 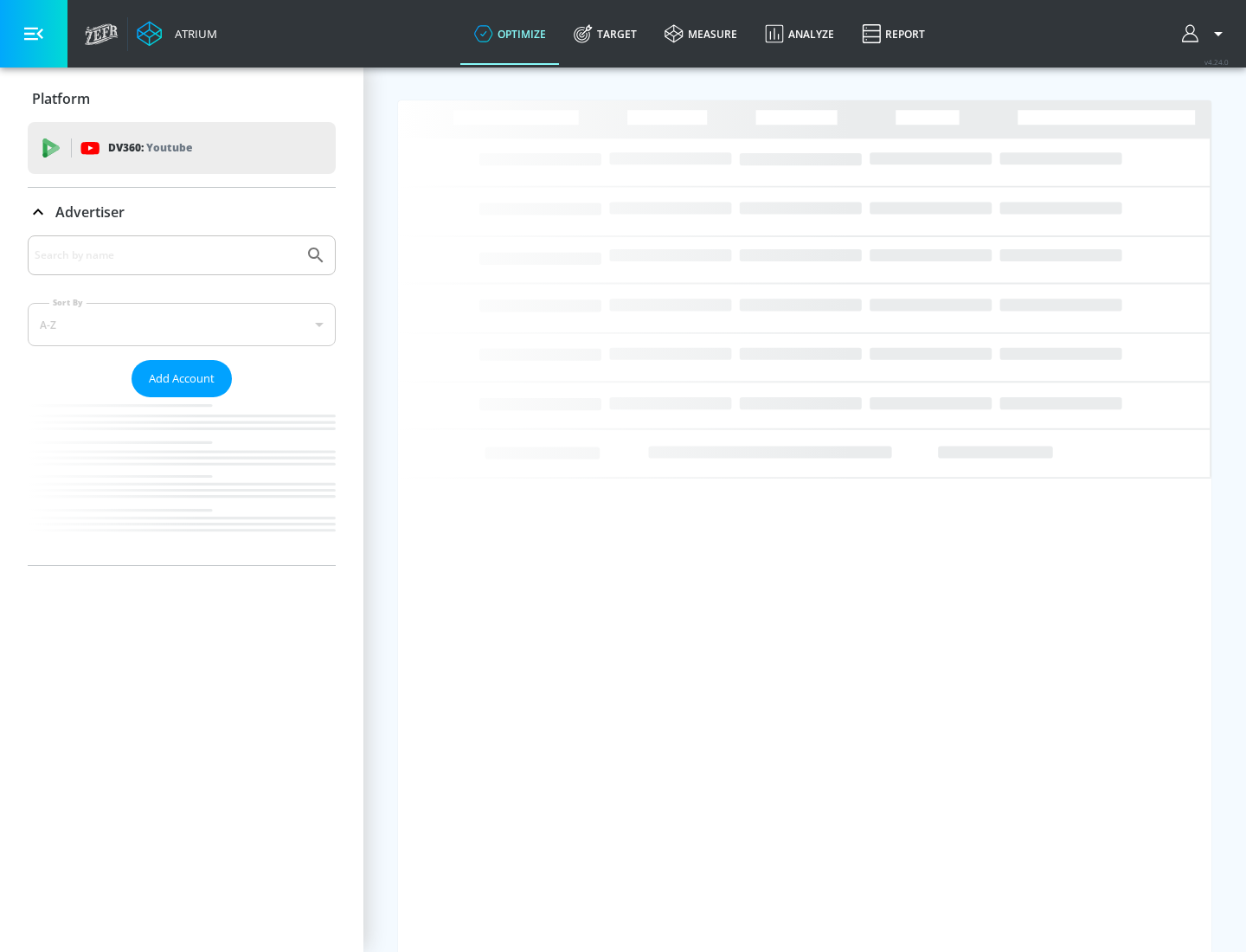 What do you see at coordinates (182, 378) in the screenshot?
I see `span: Add Account` at bounding box center [182, 378].